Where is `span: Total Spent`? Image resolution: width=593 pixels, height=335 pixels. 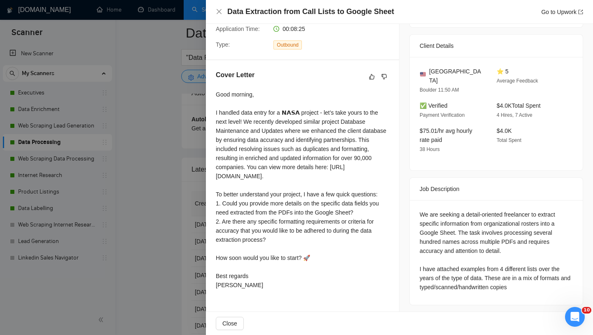 span: Total Spent is located at coordinates (509, 140).